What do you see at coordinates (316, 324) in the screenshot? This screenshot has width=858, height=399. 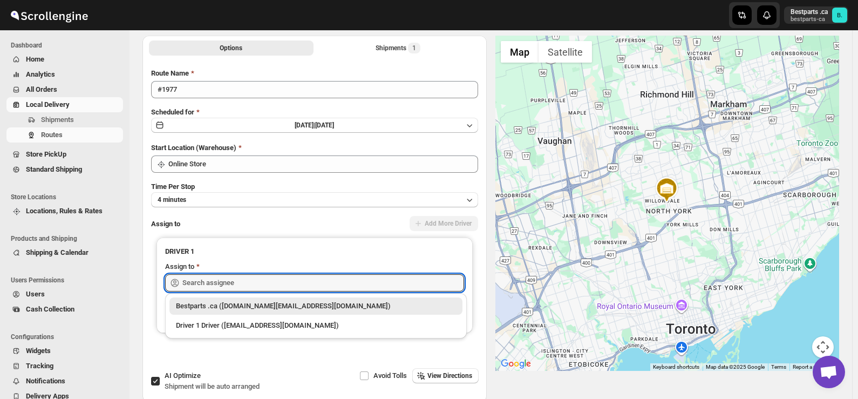 I see `li: Driver 1 Driver (sheida.kashkooli87@yahoo.com)` at bounding box center [316, 324].